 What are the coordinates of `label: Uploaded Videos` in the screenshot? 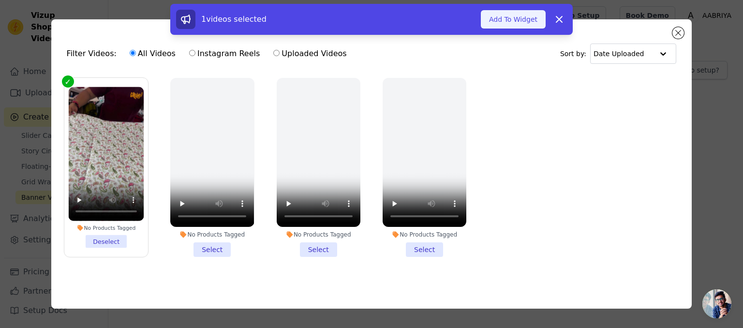 It's located at (309, 54).